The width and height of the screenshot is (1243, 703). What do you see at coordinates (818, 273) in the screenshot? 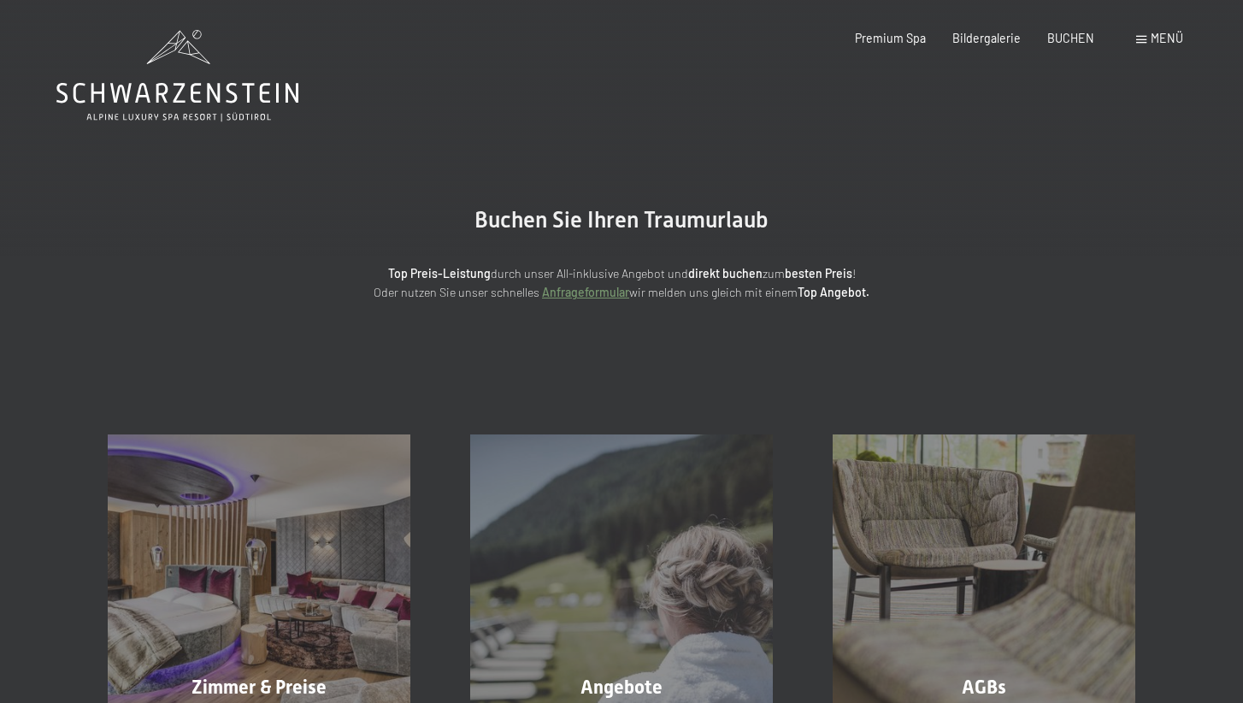
I see `strong: besten Preis` at bounding box center [818, 273].